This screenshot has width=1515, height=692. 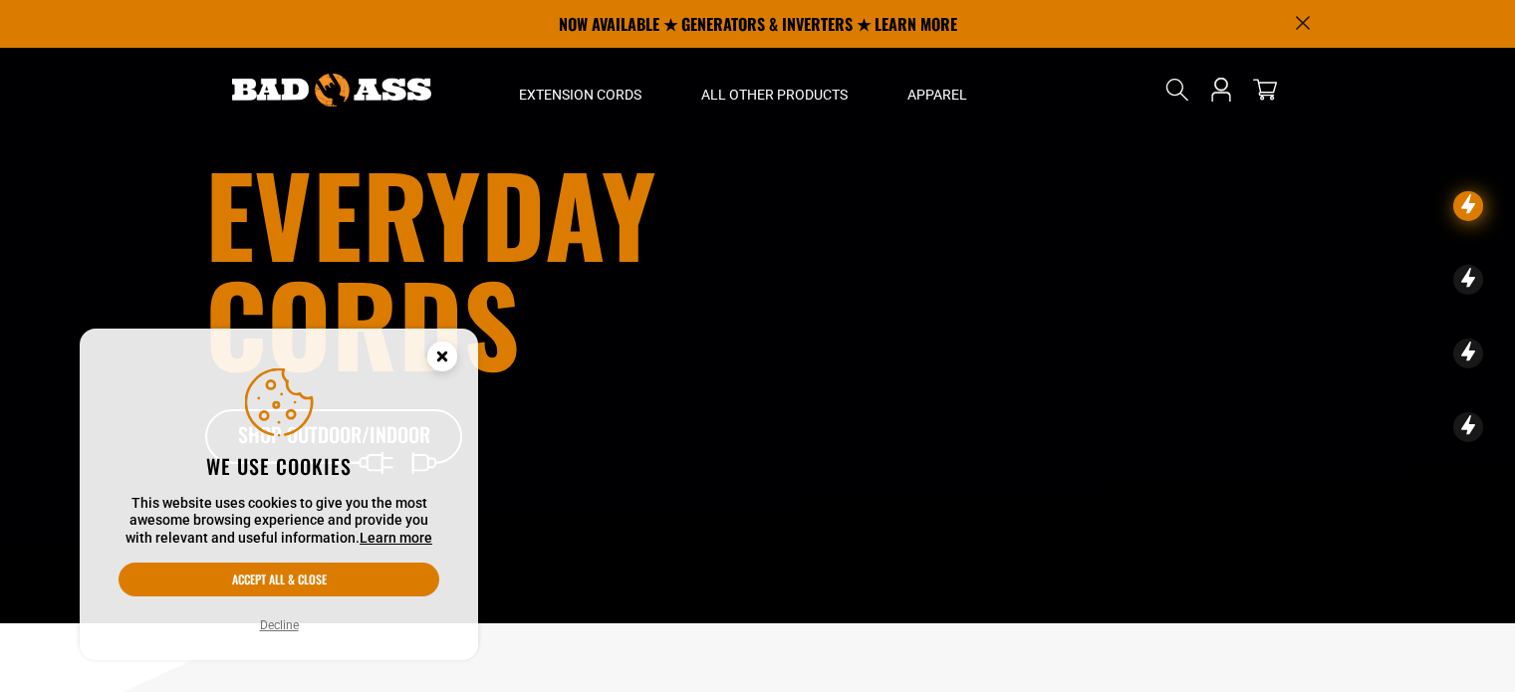 What do you see at coordinates (395, 538) in the screenshot?
I see `a: Learn more` at bounding box center [395, 538].